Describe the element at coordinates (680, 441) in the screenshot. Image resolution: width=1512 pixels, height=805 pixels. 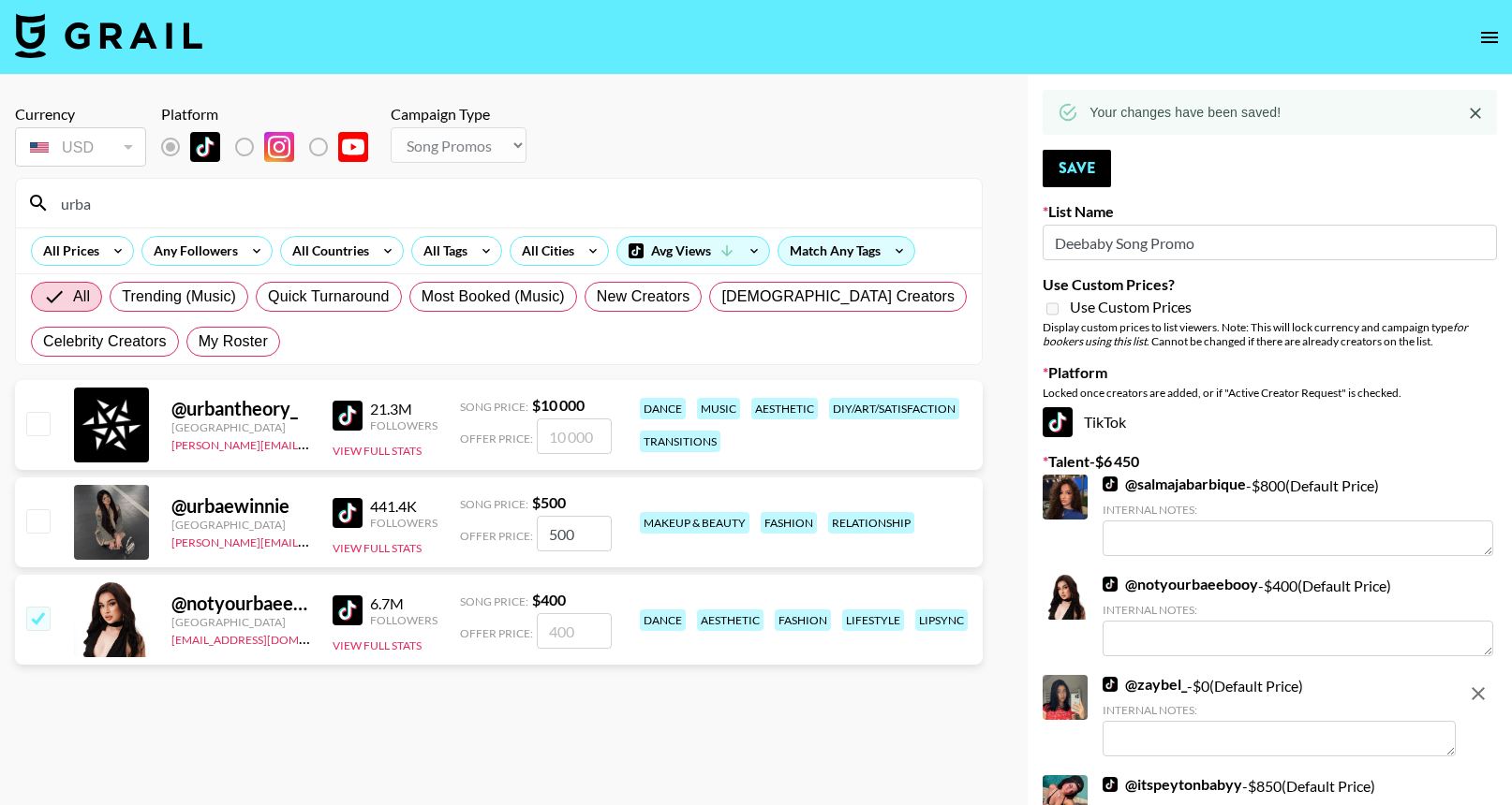
I see `div: transitions` at that location.